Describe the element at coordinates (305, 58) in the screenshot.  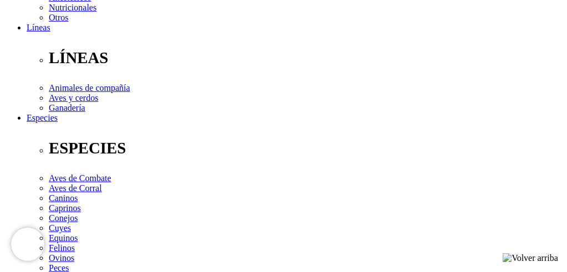
I see `p: LÍNEAS` at that location.